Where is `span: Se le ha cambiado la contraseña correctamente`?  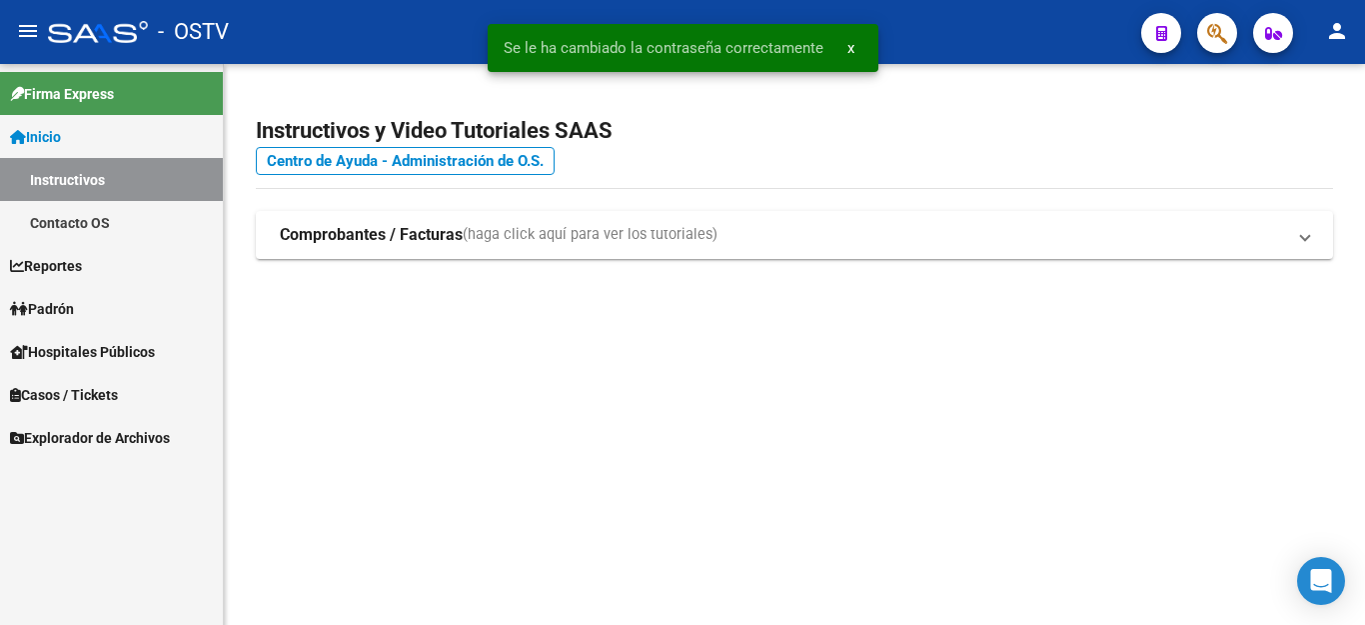
span: Se le ha cambiado la contraseña correctamente is located at coordinates (664, 48).